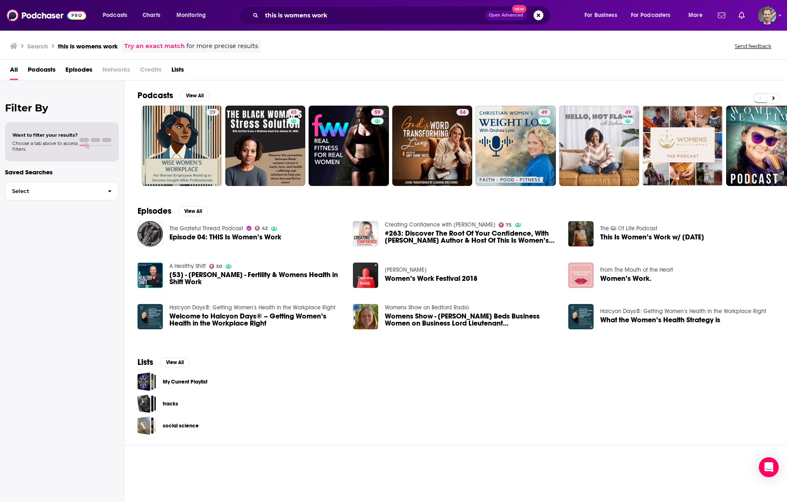 Image resolution: width=787 pixels, height=502 pixels. What do you see at coordinates (601, 15) in the screenshot?
I see `span: For Business` at bounding box center [601, 15].